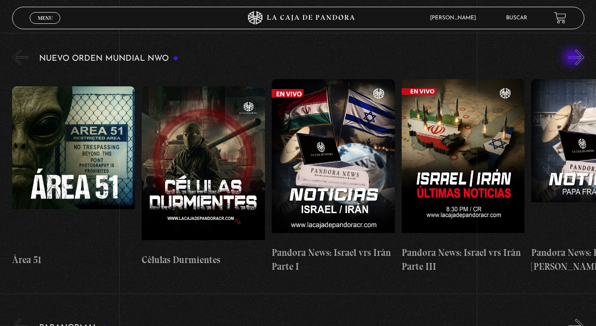 This screenshot has height=326, width=596. I want to click on h4: Área 51, so click(74, 260).